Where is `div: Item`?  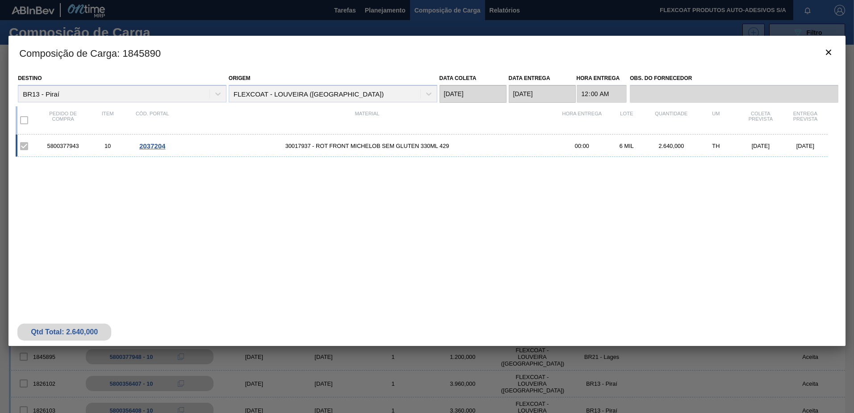 div: Item is located at coordinates (108, 120).